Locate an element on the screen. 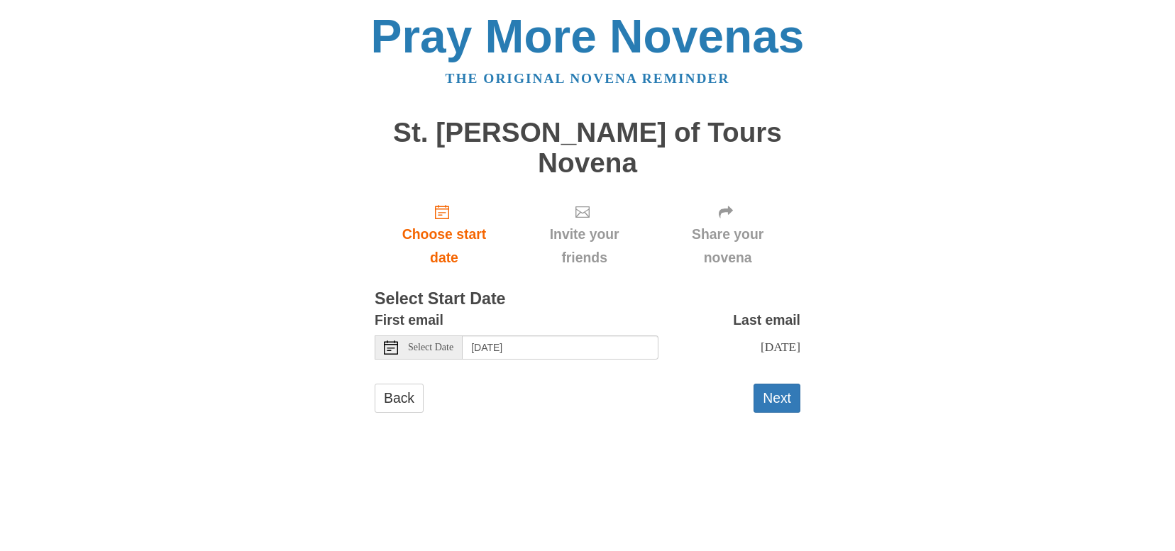 This screenshot has width=1175, height=551. button: Next is located at coordinates (777, 398).